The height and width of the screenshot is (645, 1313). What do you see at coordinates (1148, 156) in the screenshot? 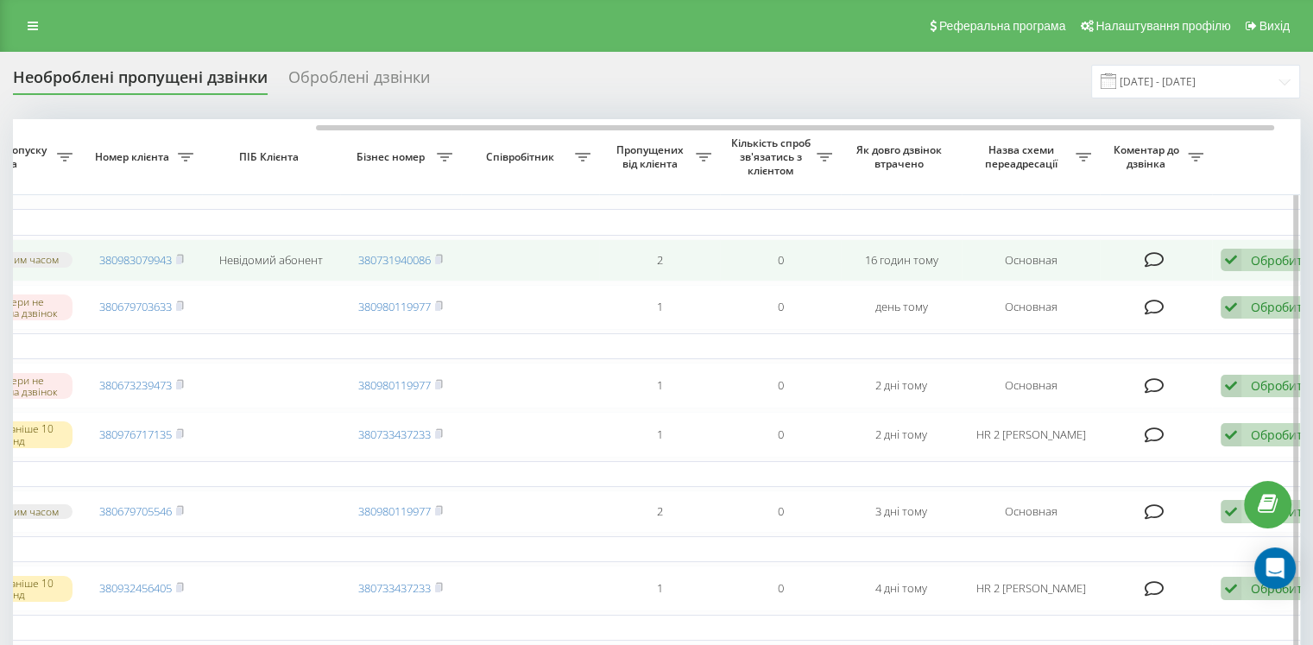
I see `span: Коментар до дзвінка` at bounding box center [1148, 156].